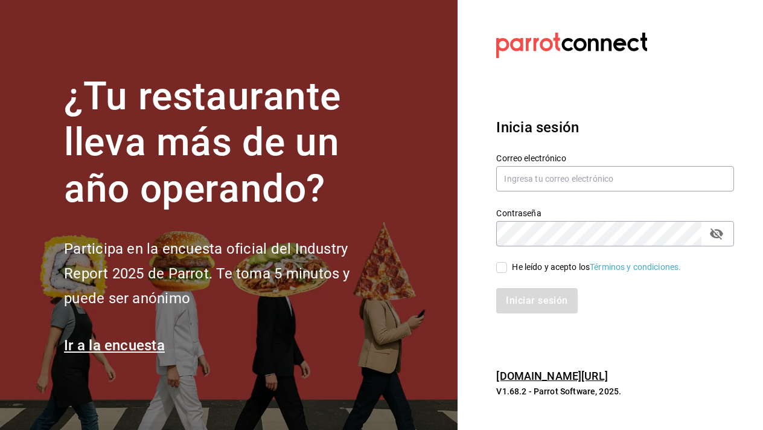 This screenshot has height=430, width=763. I want to click on label: Contraseña, so click(615, 212).